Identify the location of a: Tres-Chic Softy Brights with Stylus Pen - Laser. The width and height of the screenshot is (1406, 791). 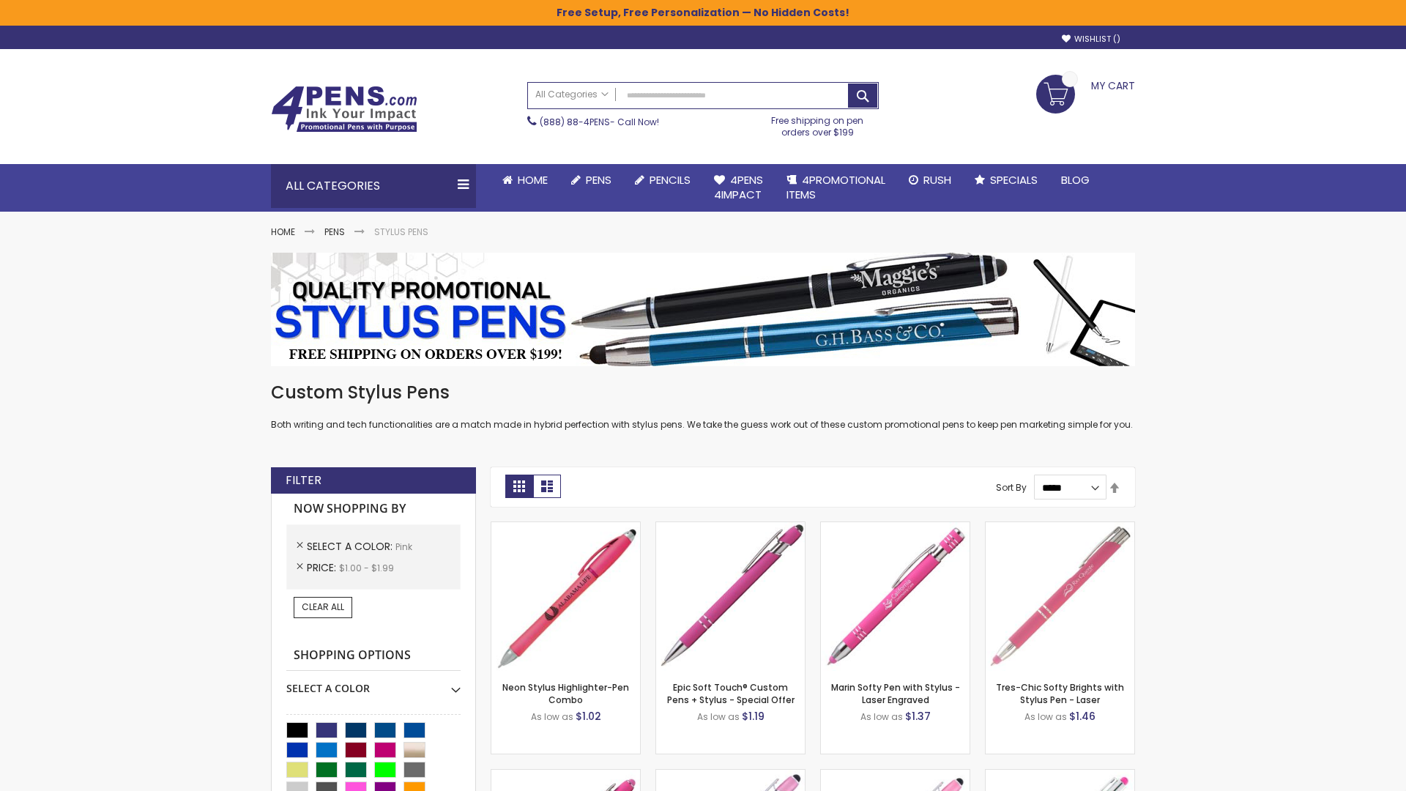
(1060, 693).